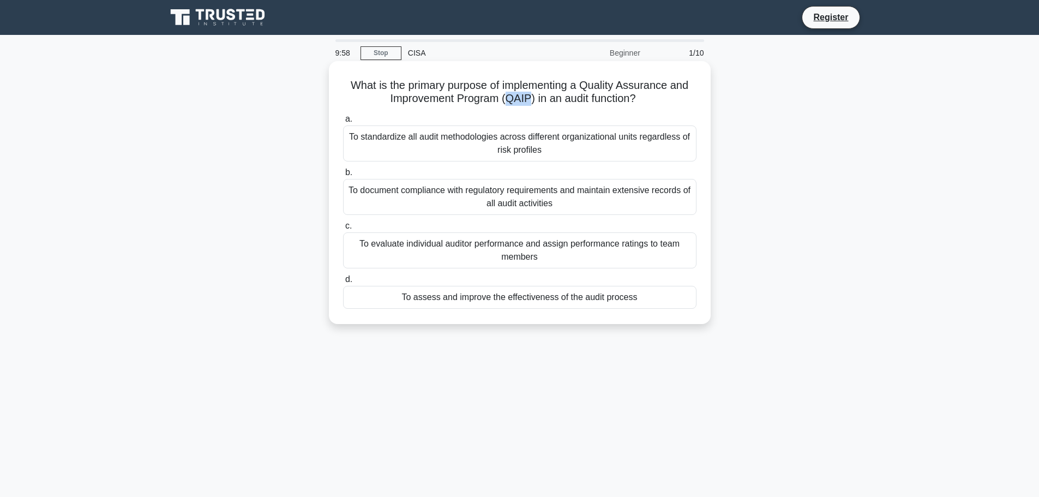 This screenshot has width=1039, height=497. What do you see at coordinates (520, 250) in the screenshot?
I see `div: To evaluate individual auditor performance and assign performance ratings to team members` at bounding box center [520, 250].